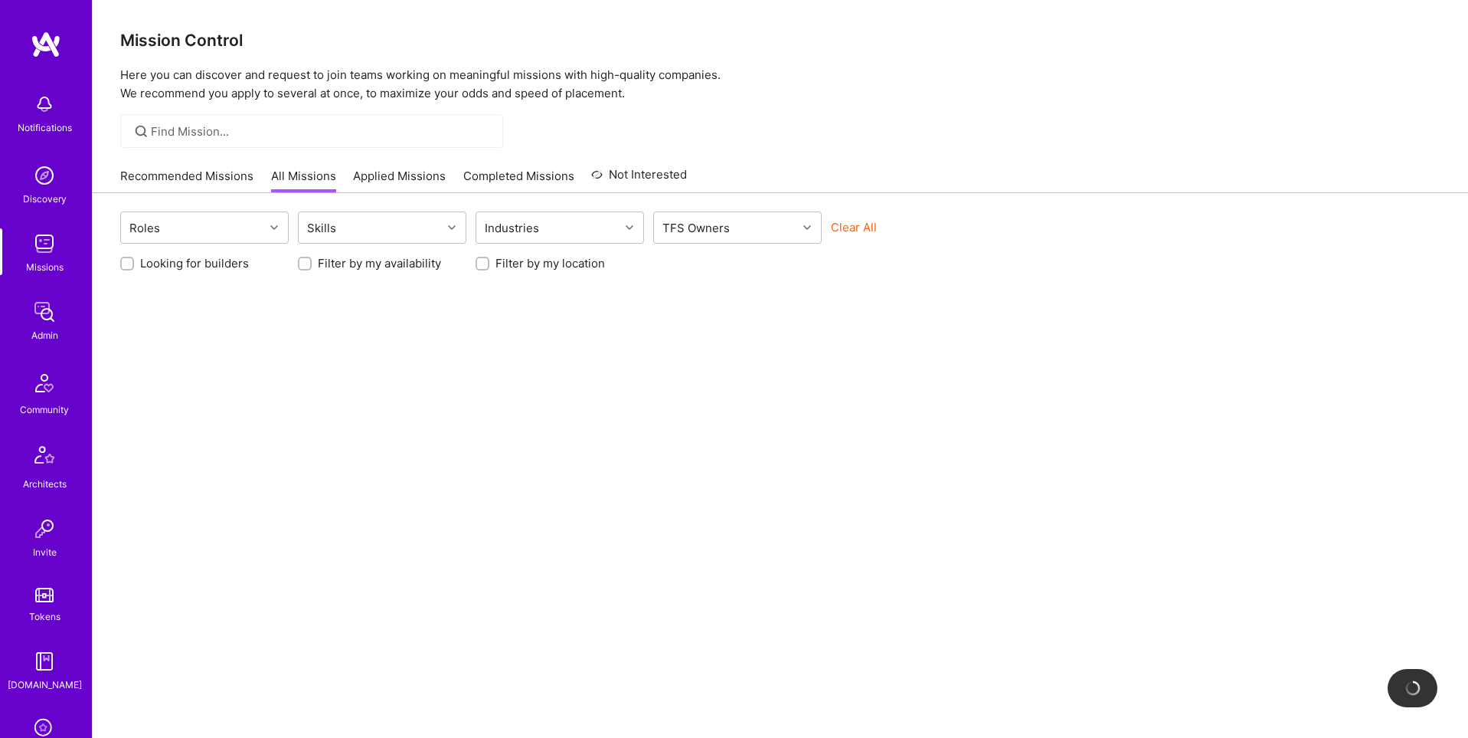  Describe the element at coordinates (44, 383) in the screenshot. I see `img: Community` at that location.